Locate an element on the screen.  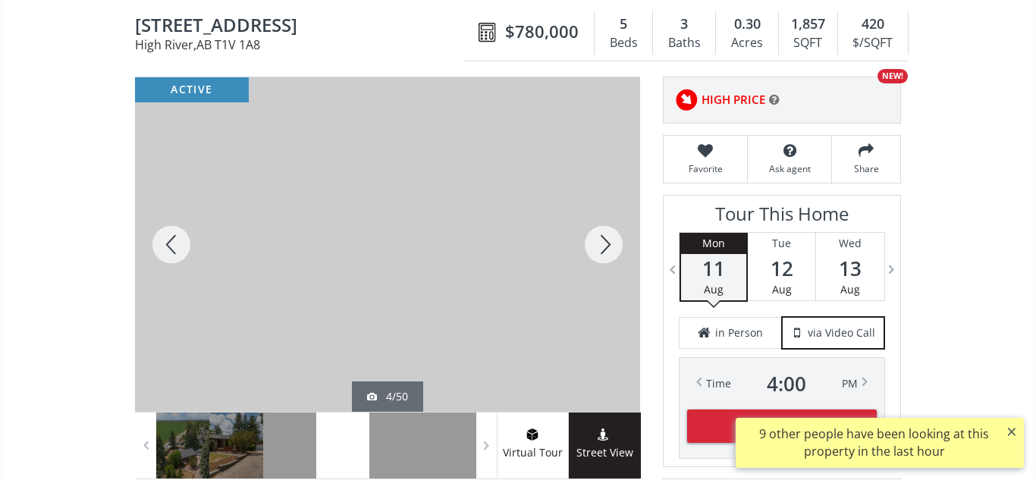
img: rating icon is located at coordinates (687, 100).